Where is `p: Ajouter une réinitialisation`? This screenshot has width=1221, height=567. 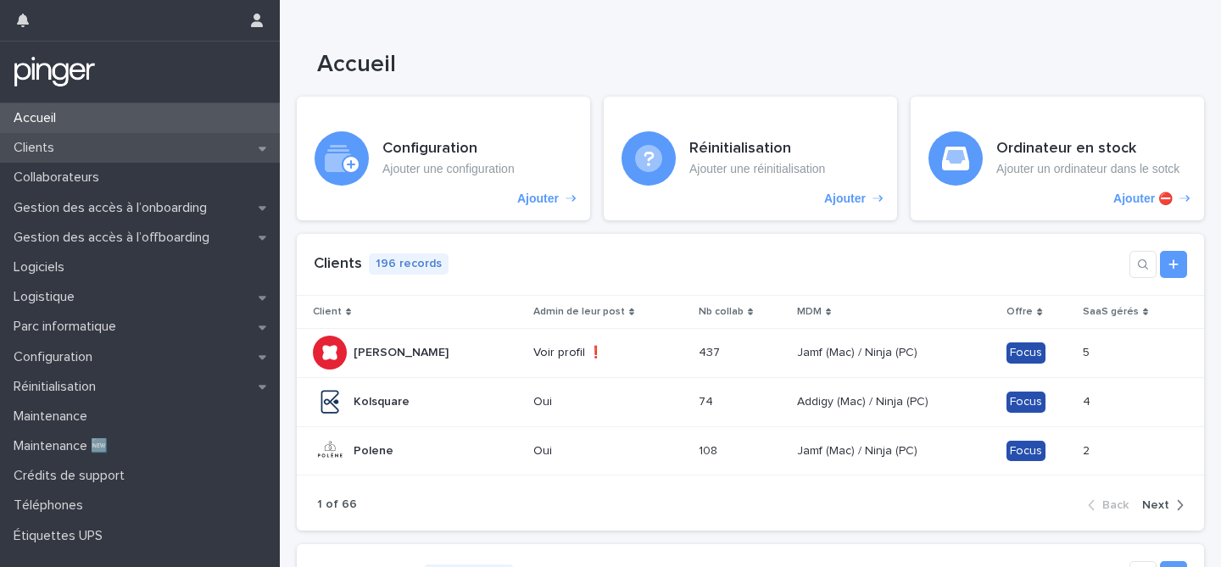 p: Ajouter une réinitialisation is located at coordinates (757, 169).